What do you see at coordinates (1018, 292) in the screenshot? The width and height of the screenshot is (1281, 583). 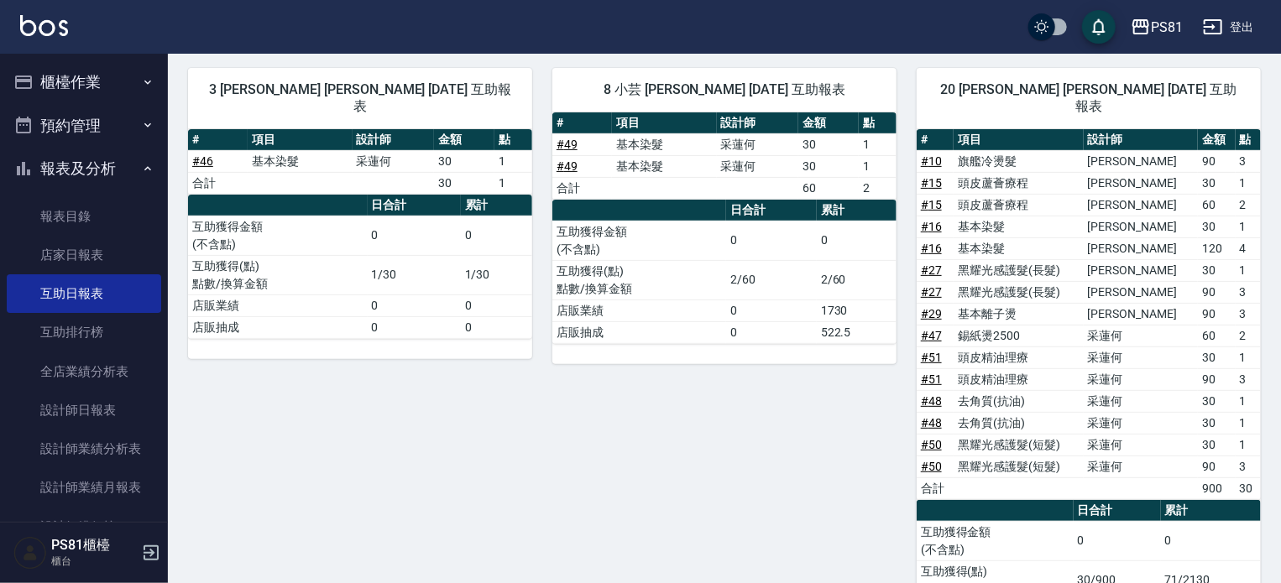 I see `td: 黑耀光感護髮(長髮)` at bounding box center [1018, 292].